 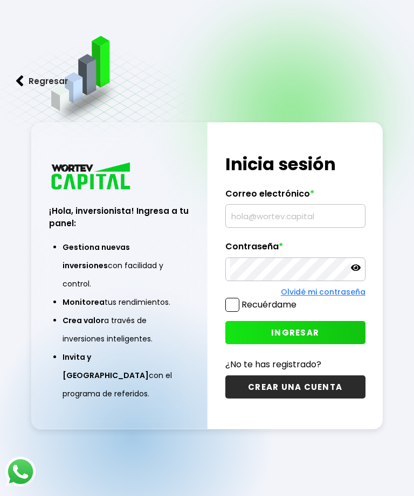 I want to click on h1: Inicia sesión, so click(x=295, y=164).